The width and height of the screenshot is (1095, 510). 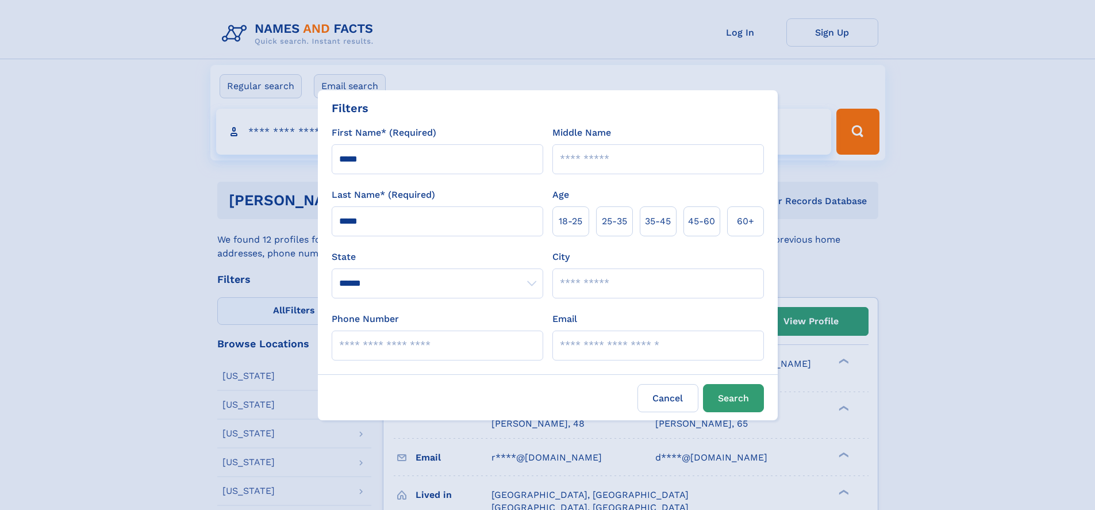 What do you see at coordinates (365, 319) in the screenshot?
I see `label: Phone Number` at bounding box center [365, 319].